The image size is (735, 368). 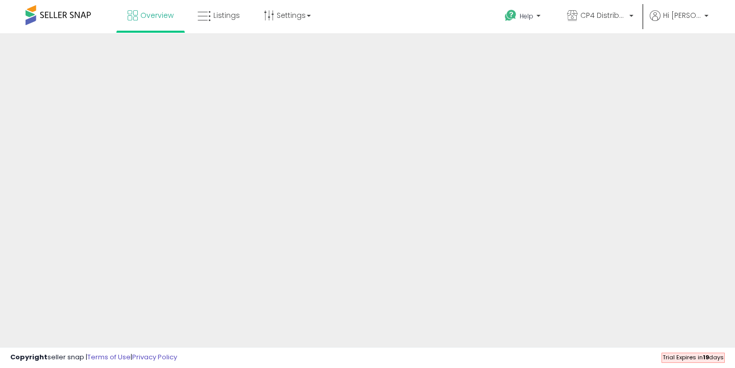 What do you see at coordinates (227, 15) in the screenshot?
I see `span: Listings` at bounding box center [227, 15].